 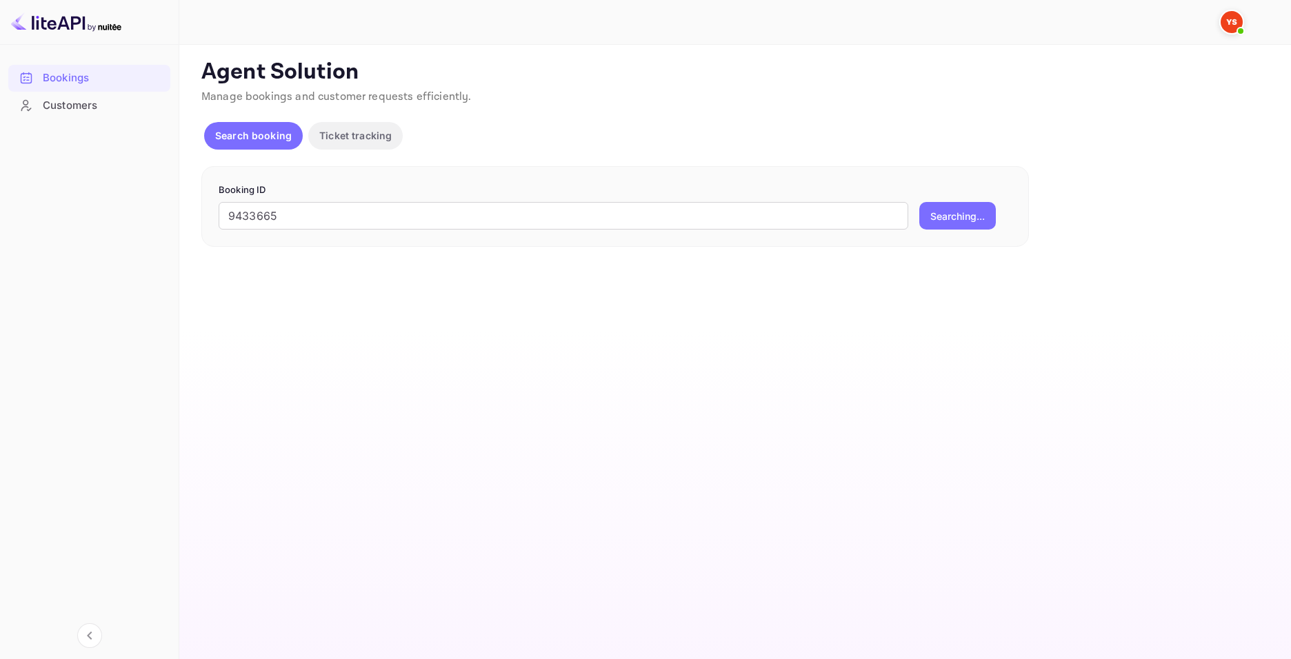 What do you see at coordinates (89, 77) in the screenshot?
I see `a: Bookings` at bounding box center [89, 77].